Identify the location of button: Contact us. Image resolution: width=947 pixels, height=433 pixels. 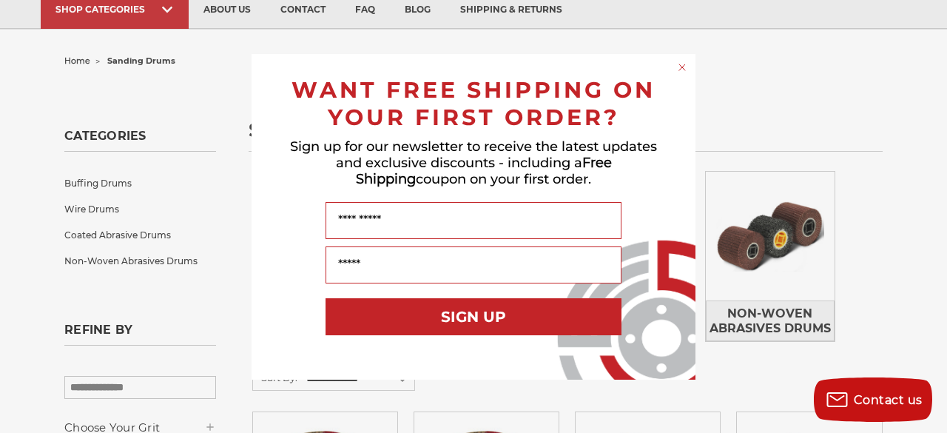
(873, 400).